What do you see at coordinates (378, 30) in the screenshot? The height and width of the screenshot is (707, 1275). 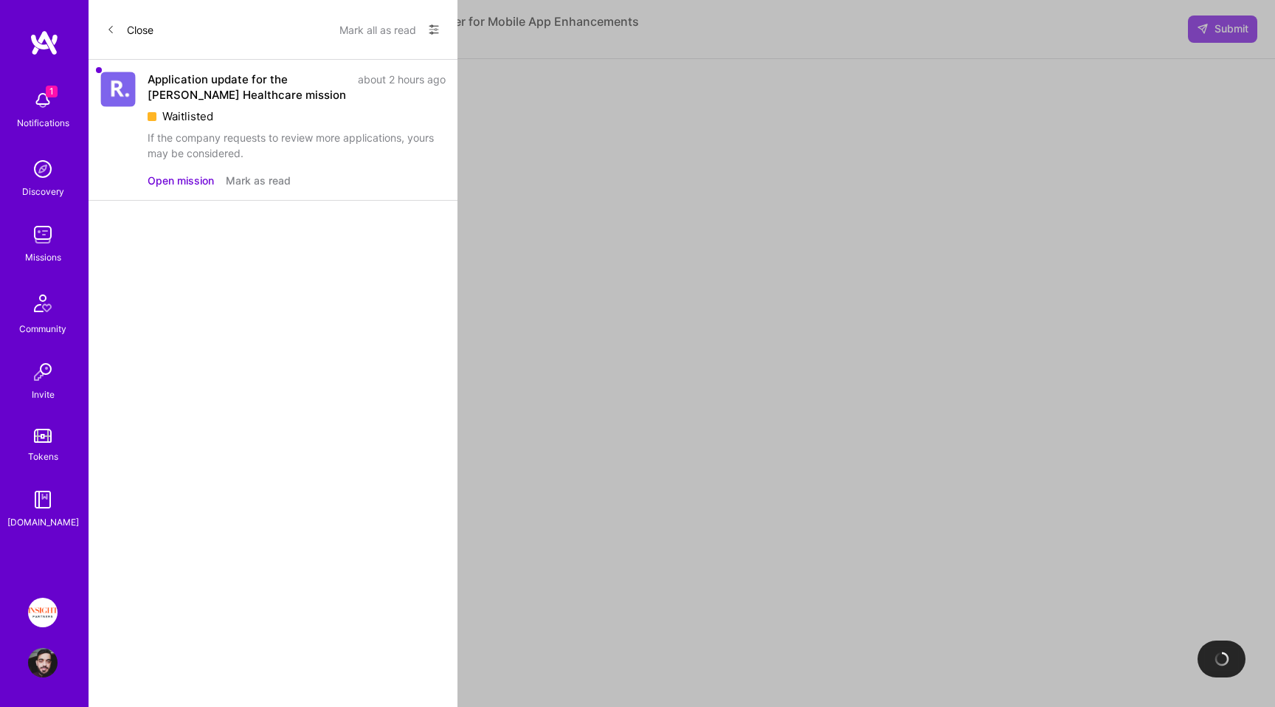 I see `button: Mark all as read` at bounding box center [378, 30].